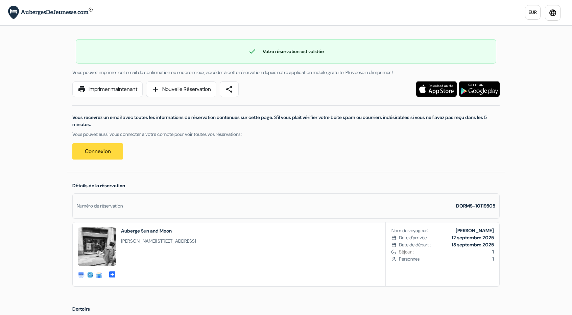 This screenshot has width=572, height=315. I want to click on a: Connexion, so click(98, 151).